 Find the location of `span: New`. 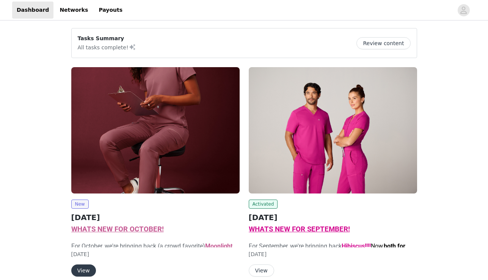

span: New is located at coordinates (80, 204).